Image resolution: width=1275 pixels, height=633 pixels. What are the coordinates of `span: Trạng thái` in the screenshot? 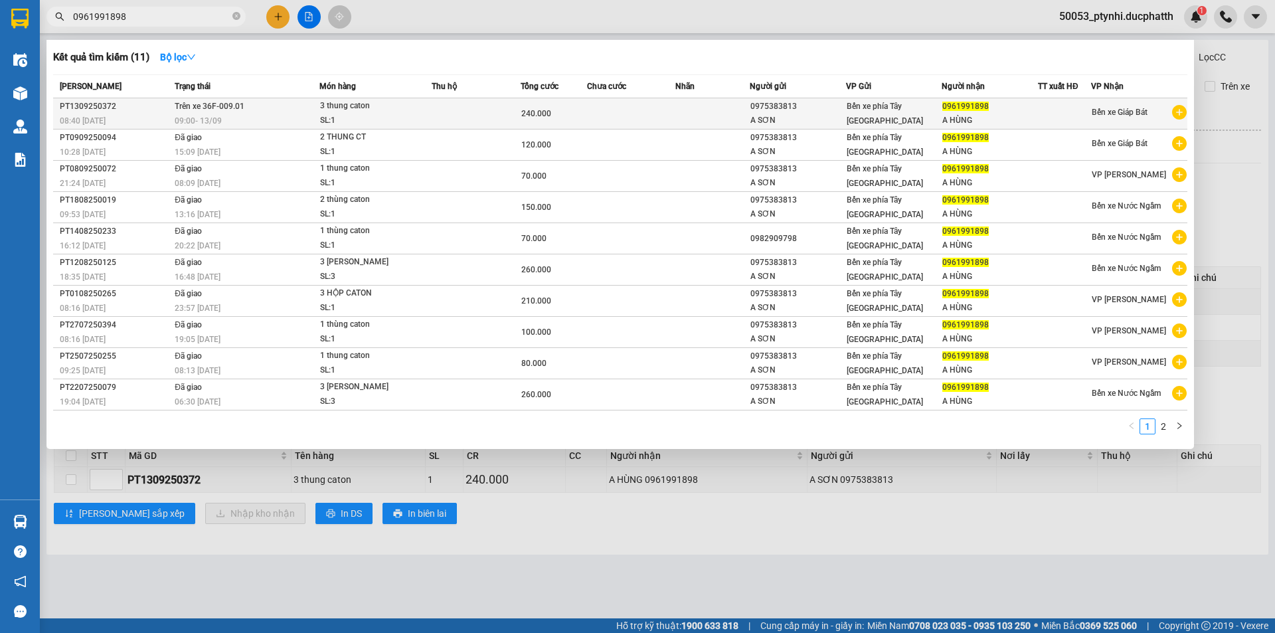 It's located at (193, 86).